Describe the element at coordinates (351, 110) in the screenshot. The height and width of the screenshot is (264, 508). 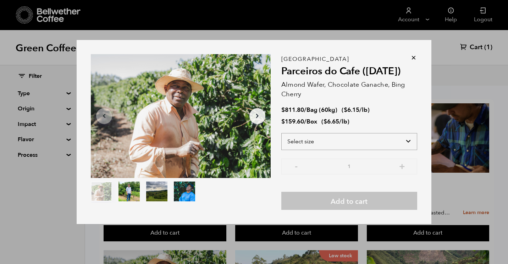
I see `bdi: 6.15` at that location.